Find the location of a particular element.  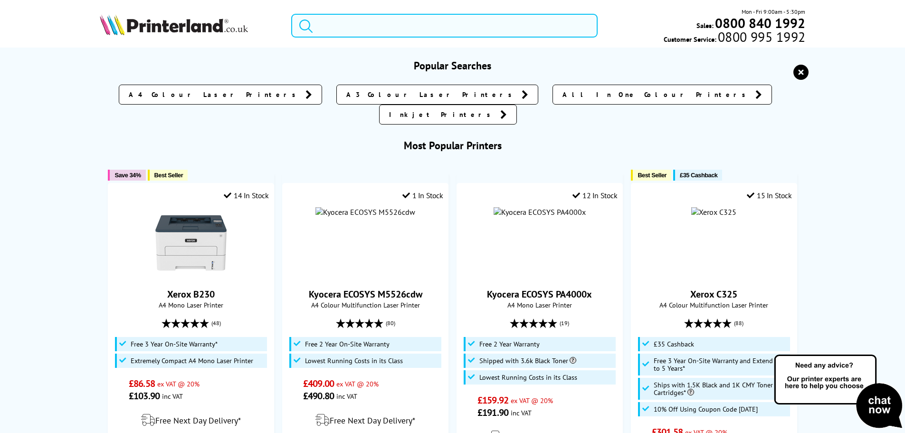

span: Free 2 Year Warranty is located at coordinates (509, 344).